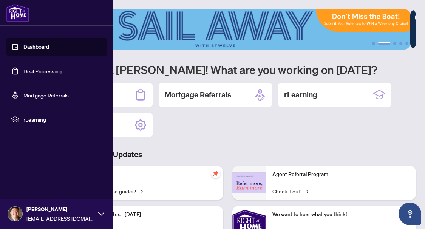  Describe the element at coordinates (407, 43) in the screenshot. I see `button: 5` at that location.